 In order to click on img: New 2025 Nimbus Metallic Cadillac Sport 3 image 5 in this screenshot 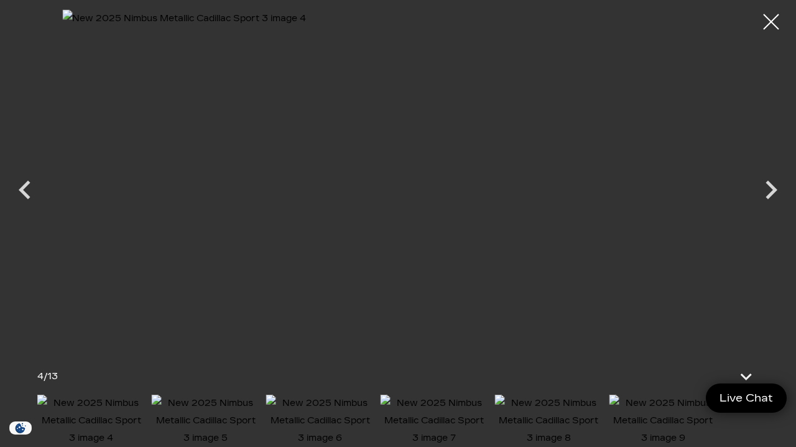, I will do `click(206, 420)`.